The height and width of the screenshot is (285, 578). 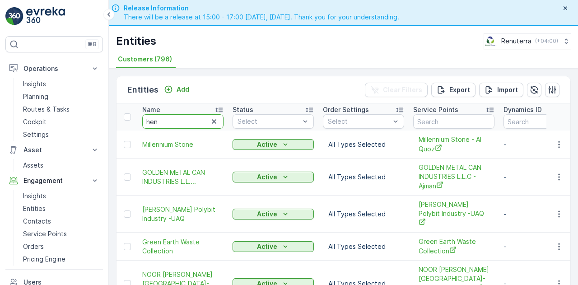 What do you see at coordinates (61, 97) in the screenshot?
I see `a: Planning` at bounding box center [61, 97].